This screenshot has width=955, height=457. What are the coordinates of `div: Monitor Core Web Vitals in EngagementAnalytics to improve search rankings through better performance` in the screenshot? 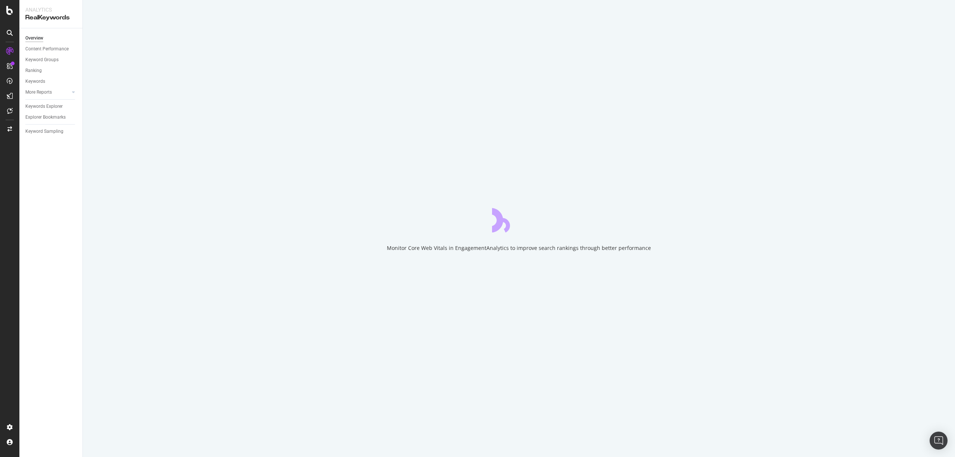 It's located at (519, 248).